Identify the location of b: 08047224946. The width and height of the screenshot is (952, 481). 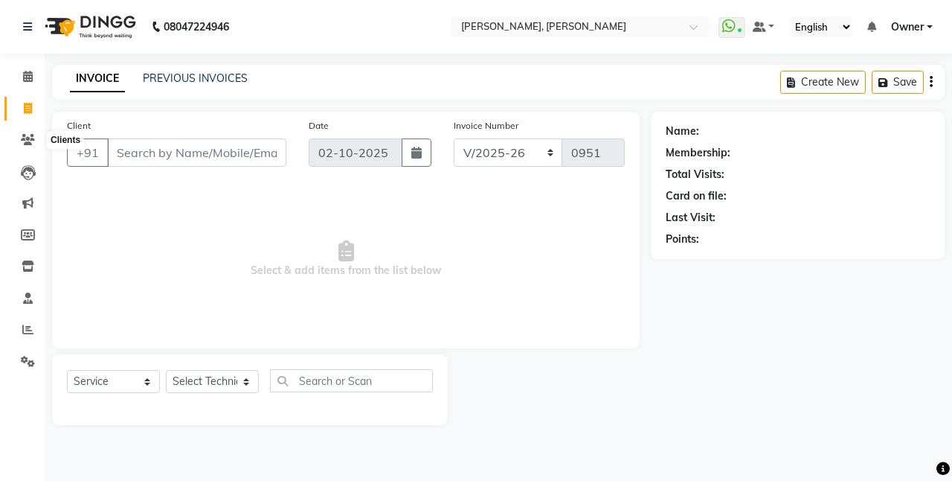
(196, 27).